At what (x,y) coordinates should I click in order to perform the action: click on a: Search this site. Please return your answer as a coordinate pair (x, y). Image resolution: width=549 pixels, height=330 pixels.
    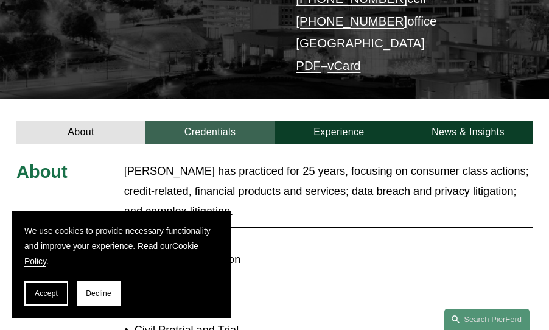
    Looking at the image, I should click on (487, 319).